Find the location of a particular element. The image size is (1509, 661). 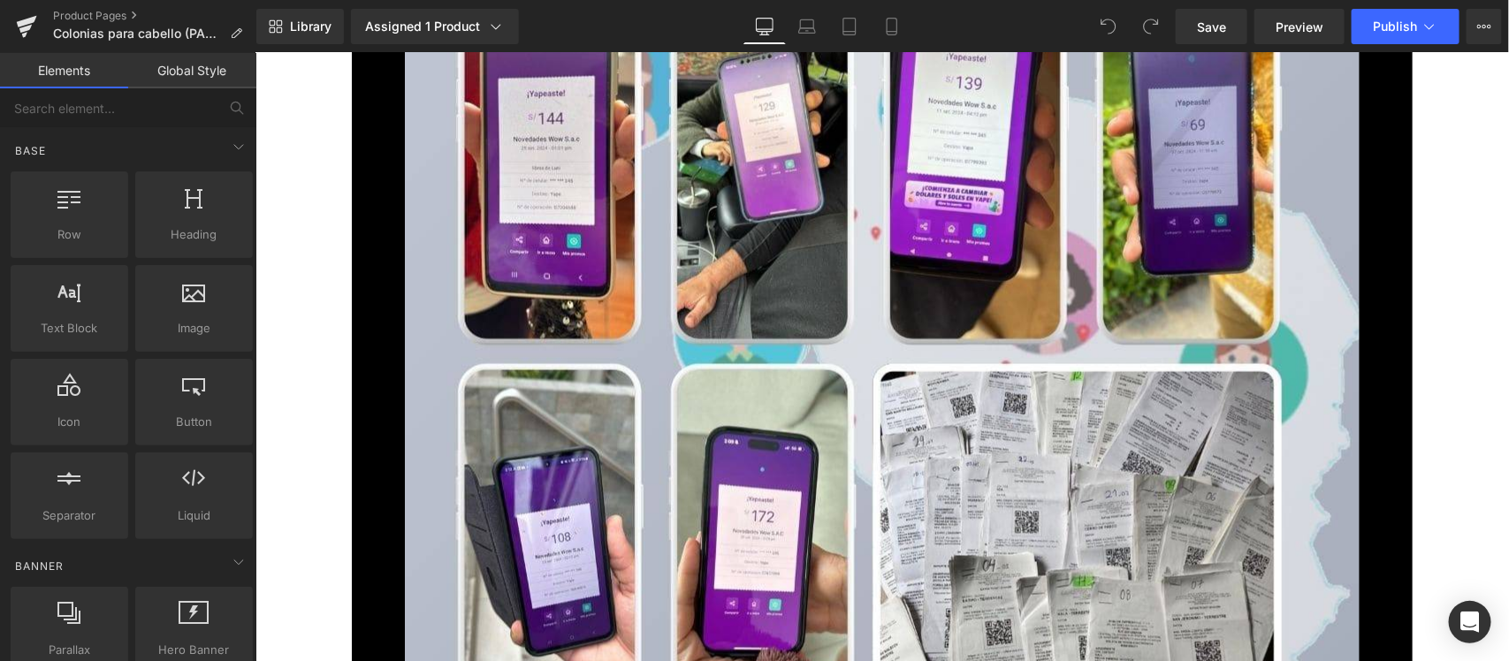

span: Heading is located at coordinates (194, 234).